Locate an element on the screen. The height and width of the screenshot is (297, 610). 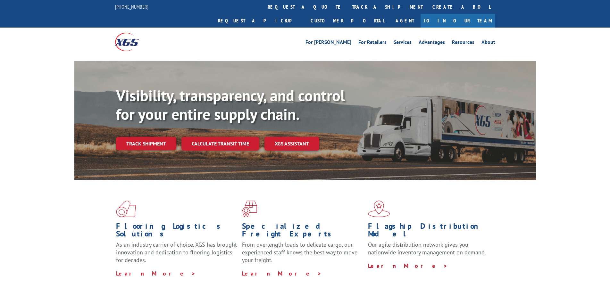
a: Calculate transit time is located at coordinates (220, 144).